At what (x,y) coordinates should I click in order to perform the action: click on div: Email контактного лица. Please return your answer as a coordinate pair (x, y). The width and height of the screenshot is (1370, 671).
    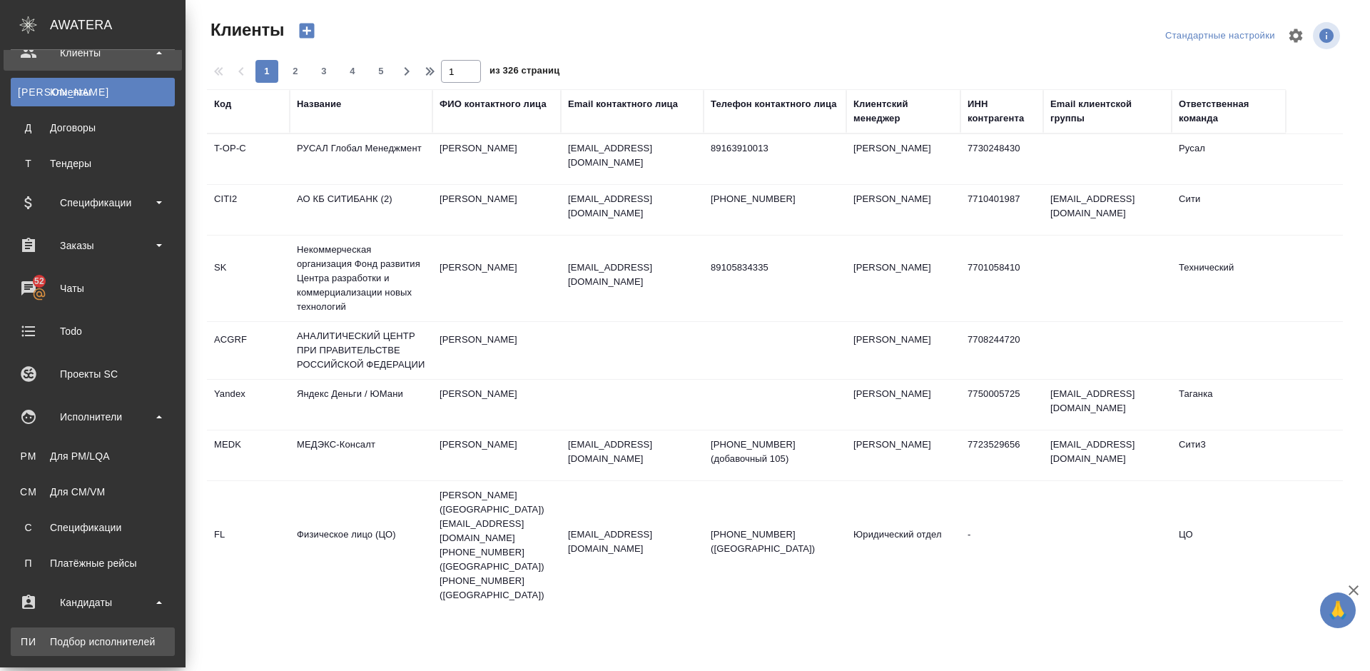
    Looking at the image, I should click on (623, 104).